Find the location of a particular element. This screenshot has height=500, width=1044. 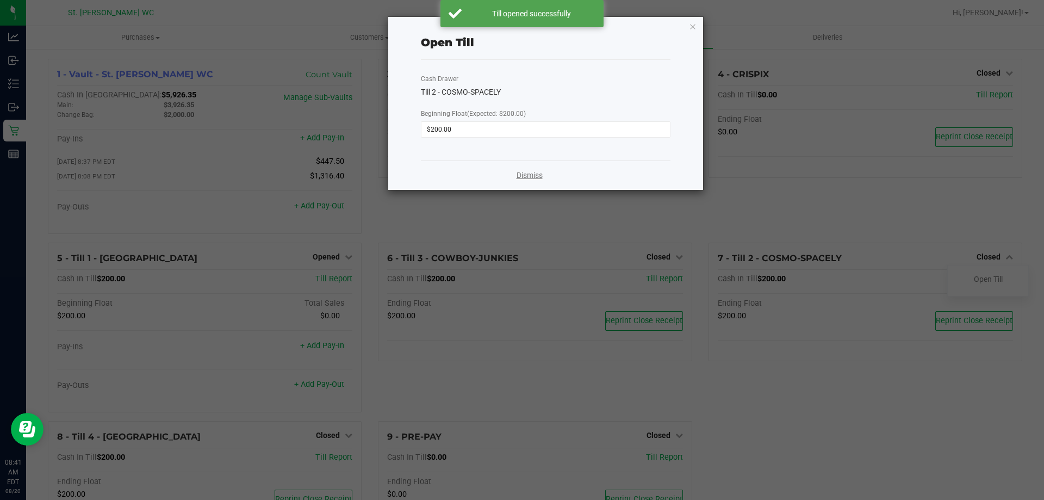

a: Dismiss is located at coordinates (530, 175).